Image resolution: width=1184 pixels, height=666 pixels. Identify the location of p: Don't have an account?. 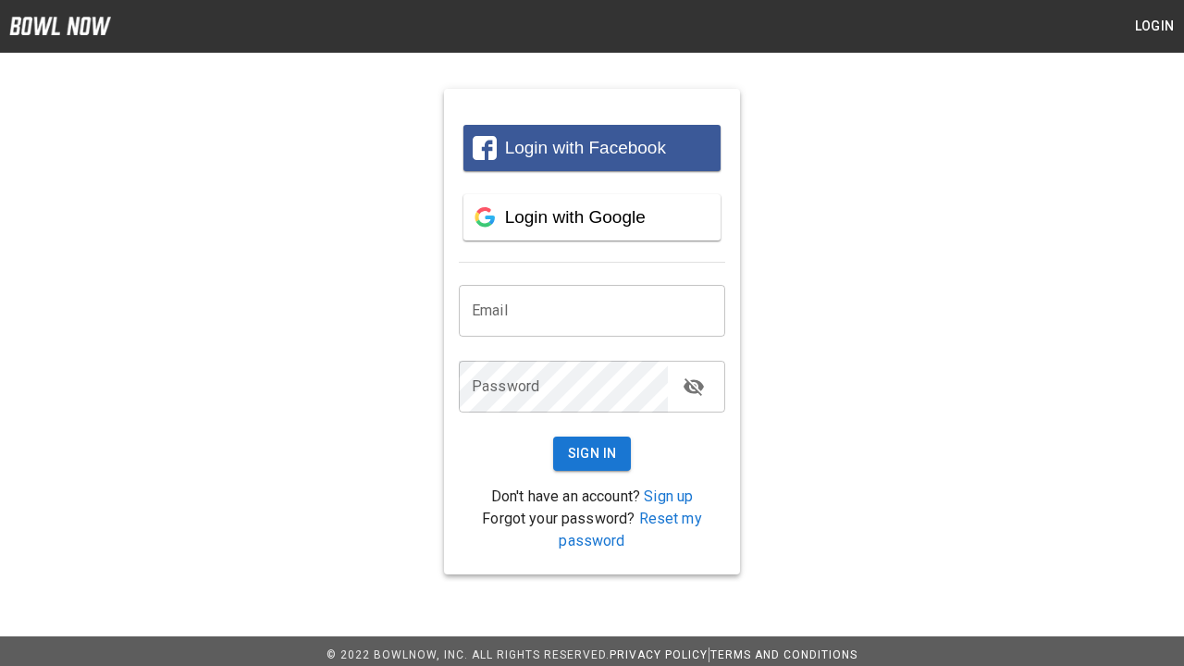
(592, 497).